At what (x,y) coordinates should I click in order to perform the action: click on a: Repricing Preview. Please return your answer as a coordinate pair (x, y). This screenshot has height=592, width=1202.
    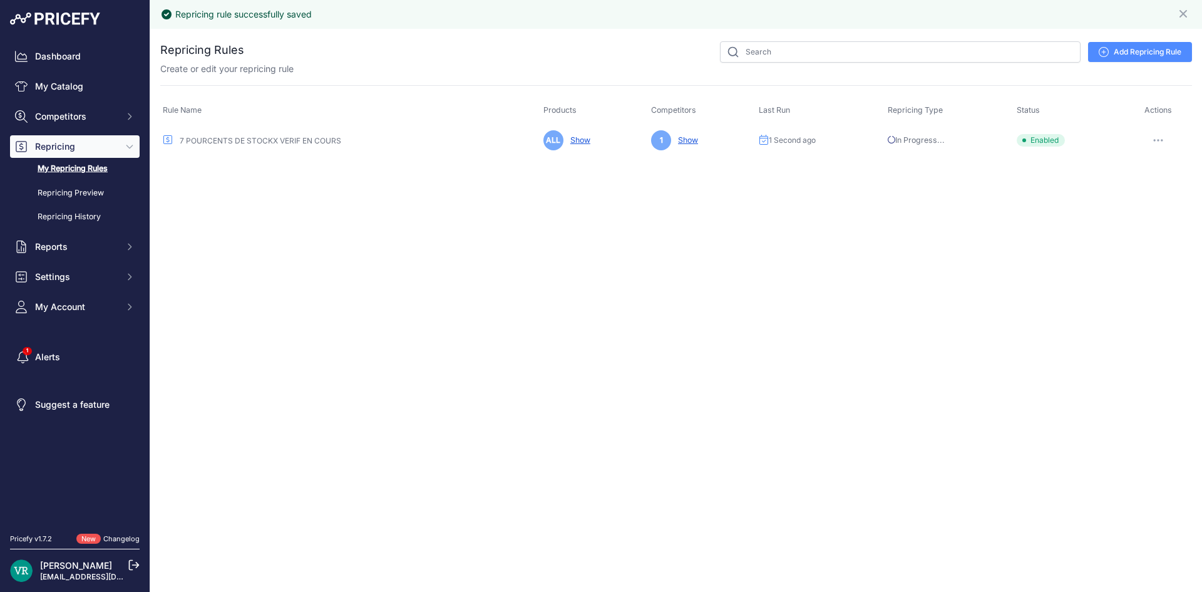
    Looking at the image, I should click on (75, 193).